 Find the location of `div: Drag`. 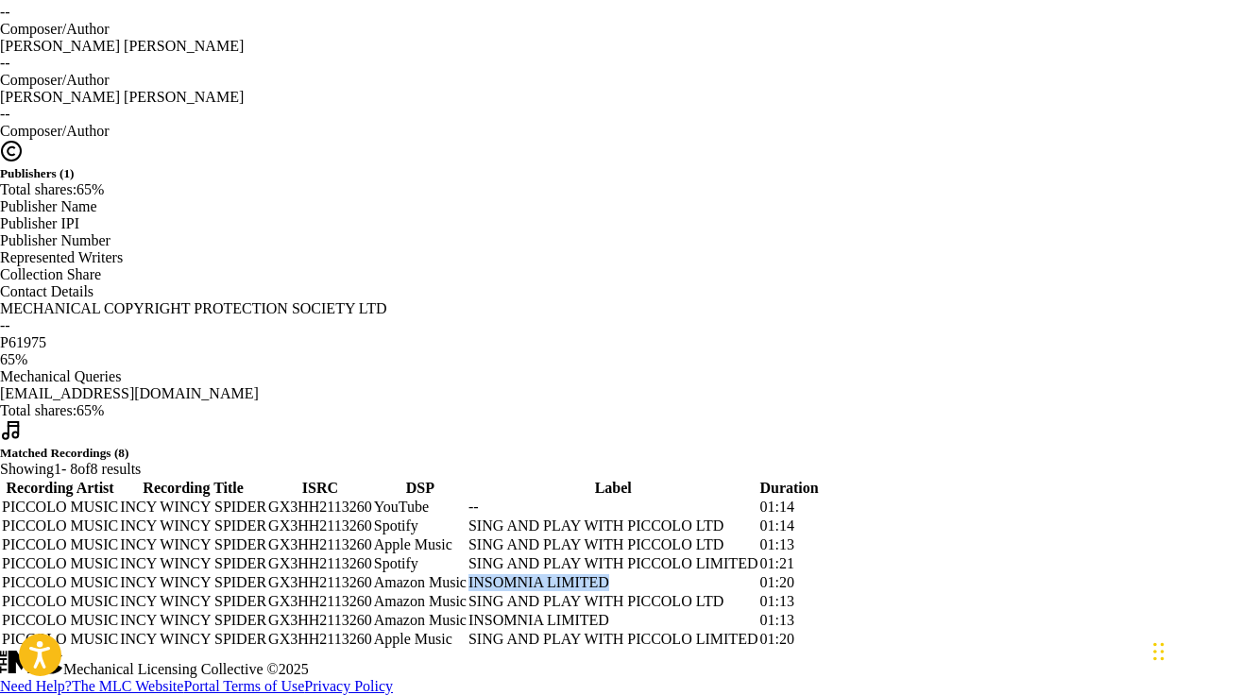

div: Drag is located at coordinates (1159, 652).